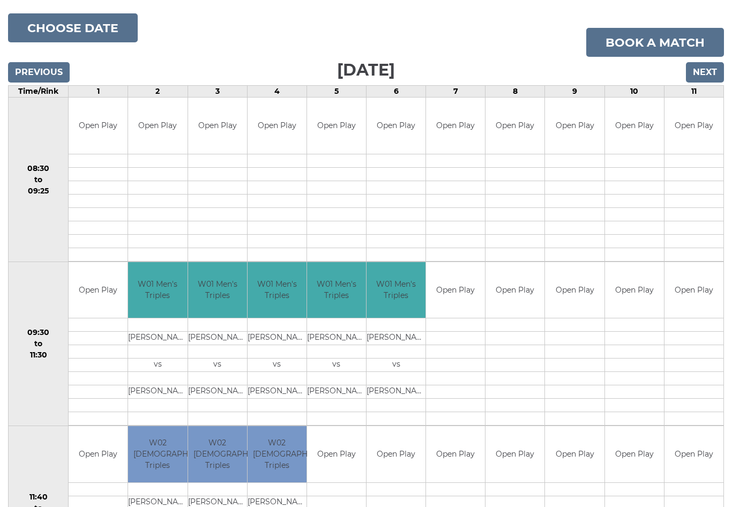  I want to click on td: 3, so click(217, 92).